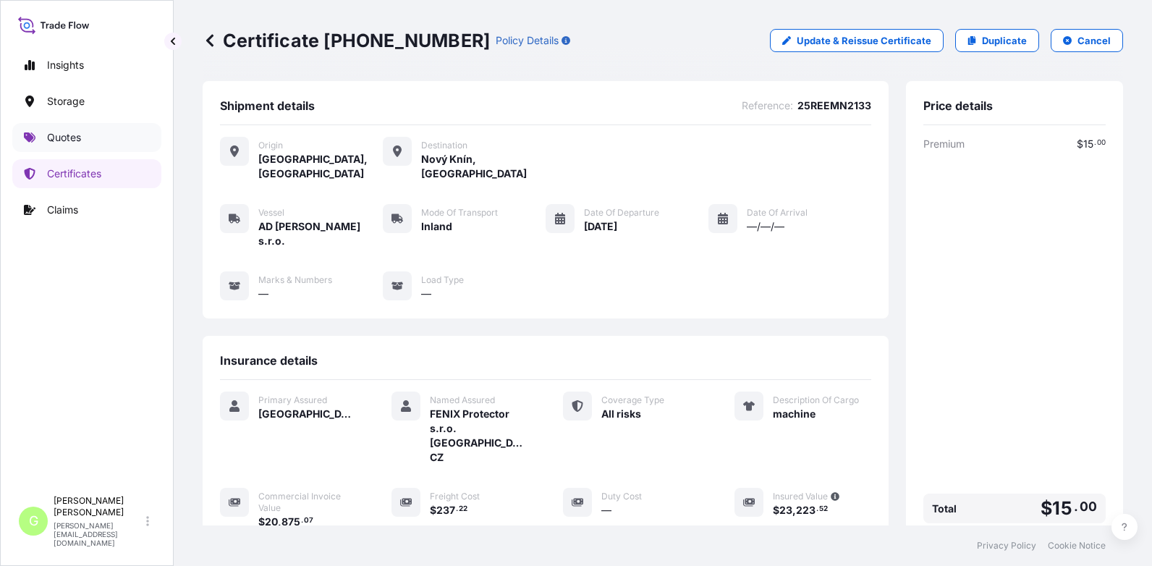 Image resolution: width=1152 pixels, height=566 pixels. Describe the element at coordinates (87, 101) in the screenshot. I see `a: Storage` at that location.